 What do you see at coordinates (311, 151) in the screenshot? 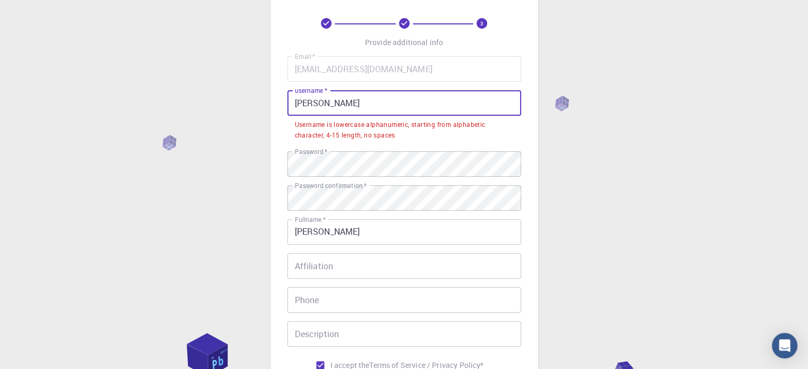
I see `label: Password` at bounding box center [311, 151].